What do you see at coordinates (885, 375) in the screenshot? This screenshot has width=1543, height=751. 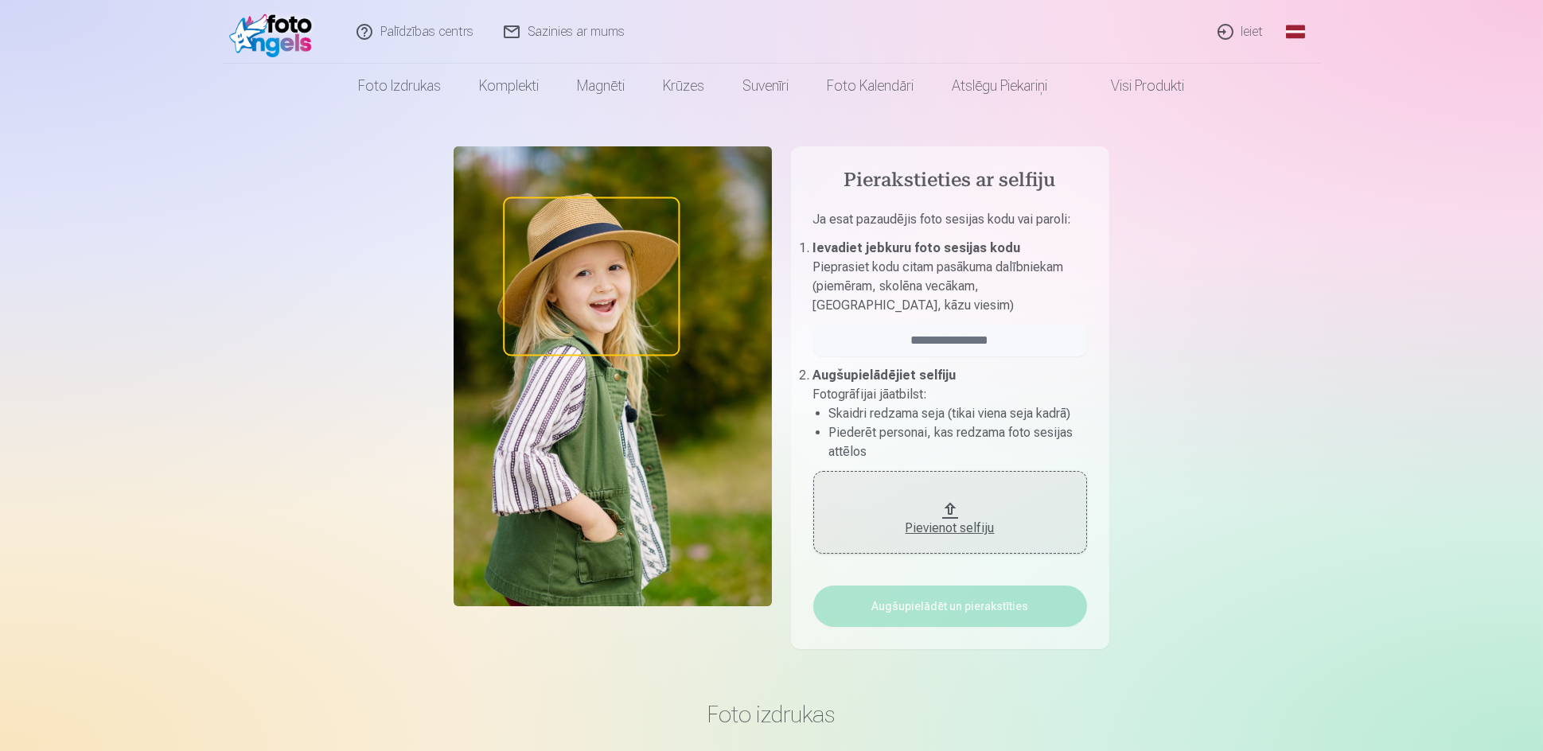 I see `b: Augšupielādējiet selfiju` at bounding box center [885, 375].